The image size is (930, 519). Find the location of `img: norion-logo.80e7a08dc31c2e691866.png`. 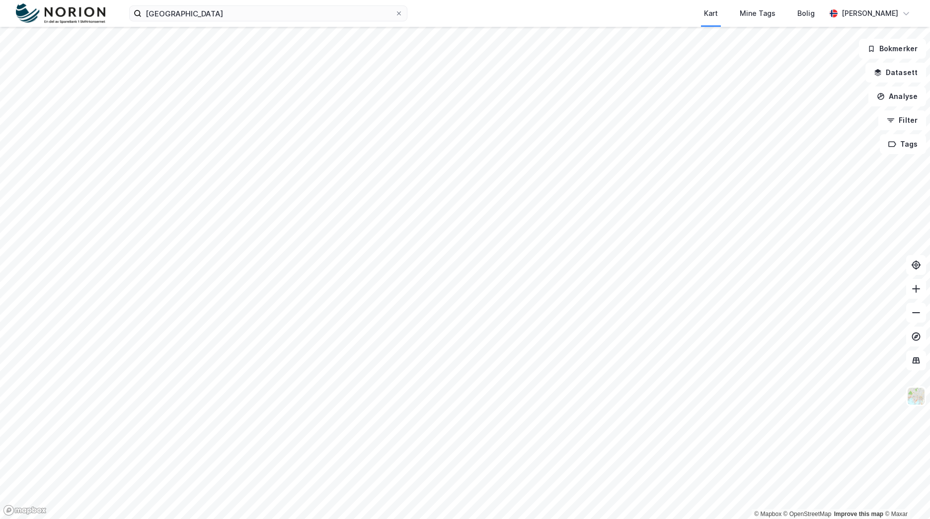

img: norion-logo.80e7a08dc31c2e691866.png is located at coordinates (61, 13).